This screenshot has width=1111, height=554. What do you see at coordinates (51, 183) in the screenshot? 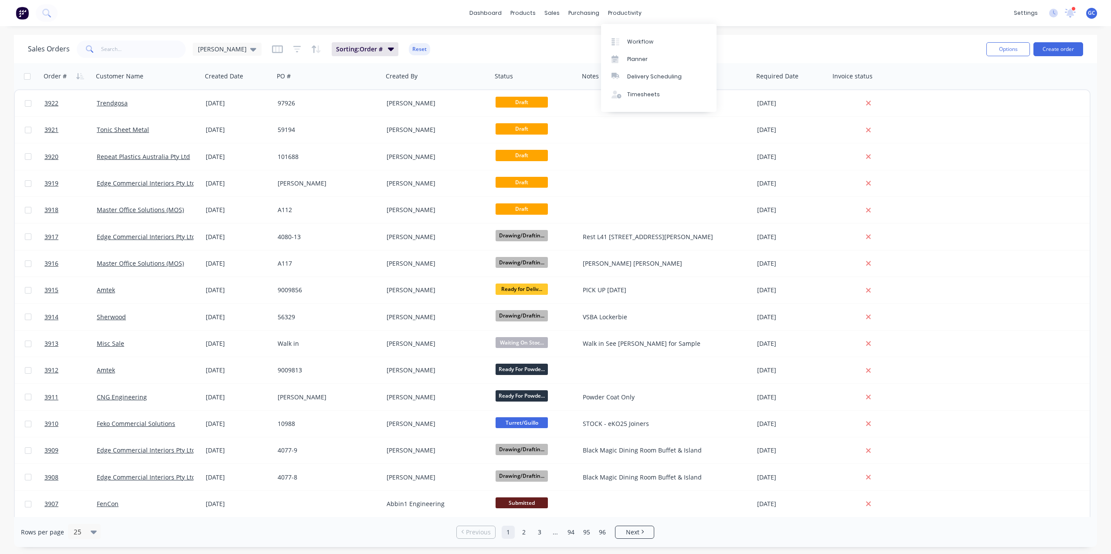
I see `span: 3919` at bounding box center [51, 183].